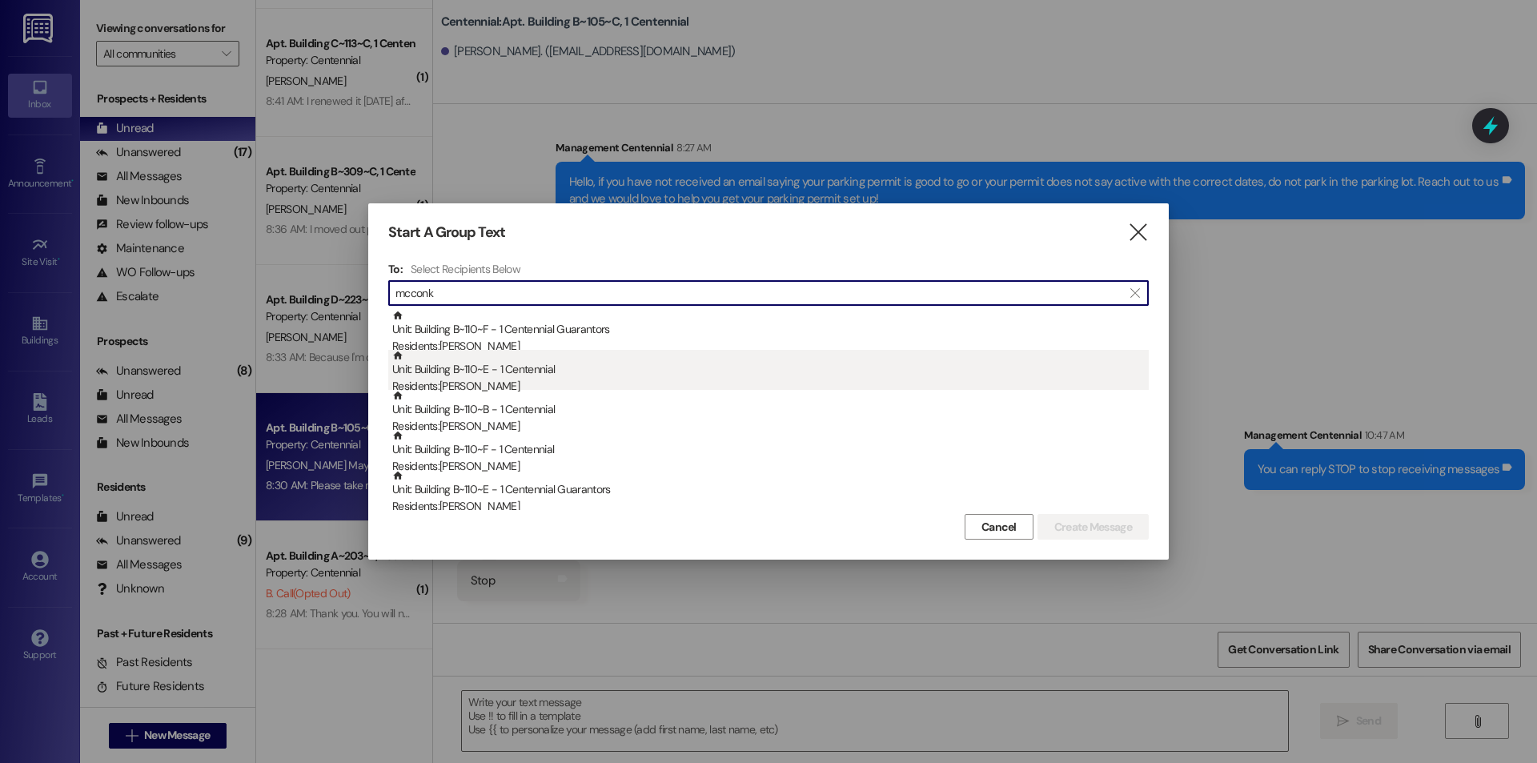 The height and width of the screenshot is (763, 1537). I want to click on button: Clear text, so click(1135, 293).